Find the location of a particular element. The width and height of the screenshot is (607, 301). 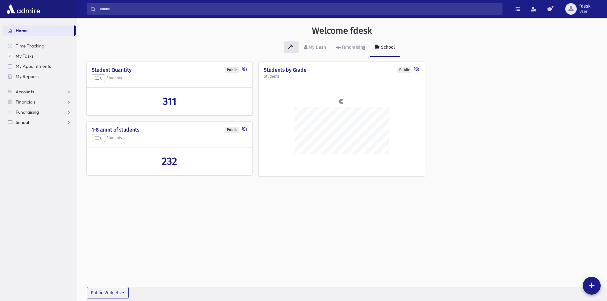

img: AdmirePro is located at coordinates (23, 9).